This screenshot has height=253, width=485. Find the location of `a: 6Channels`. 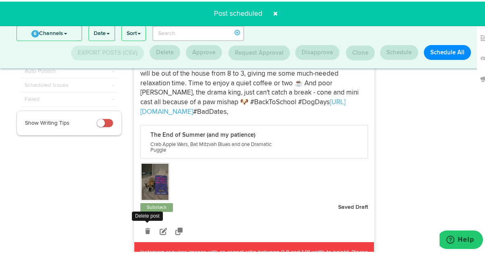

a: 6Channels is located at coordinates (49, 32).